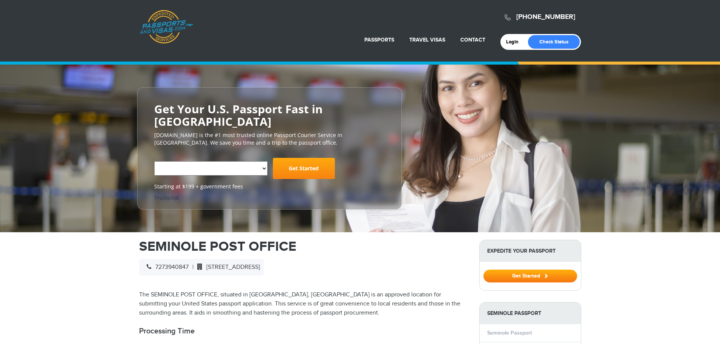 The image size is (720, 344). What do you see at coordinates (554, 42) in the screenshot?
I see `a: Check Status` at bounding box center [554, 42].